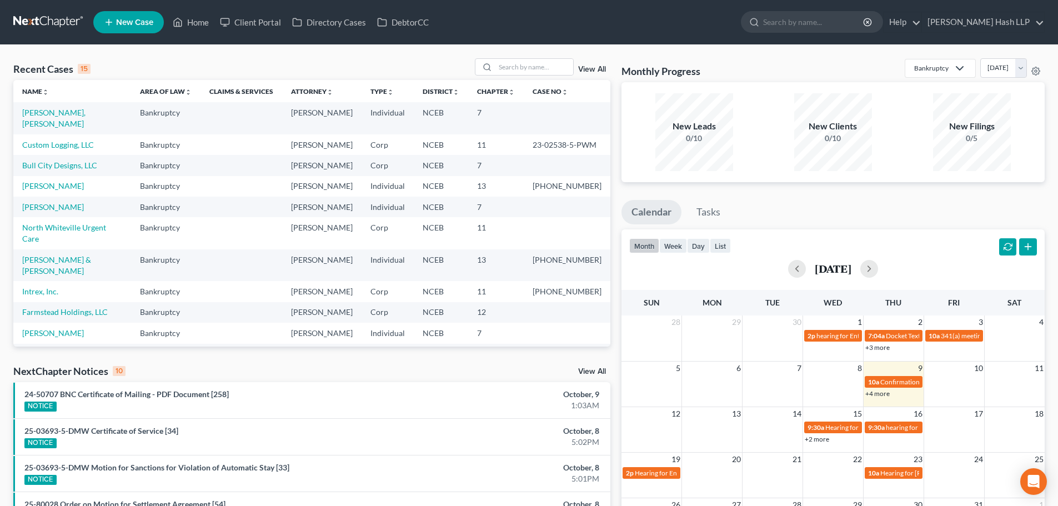 The width and height of the screenshot is (1058, 506). Describe the element at coordinates (902, 22) in the screenshot. I see `a: Help` at that location.